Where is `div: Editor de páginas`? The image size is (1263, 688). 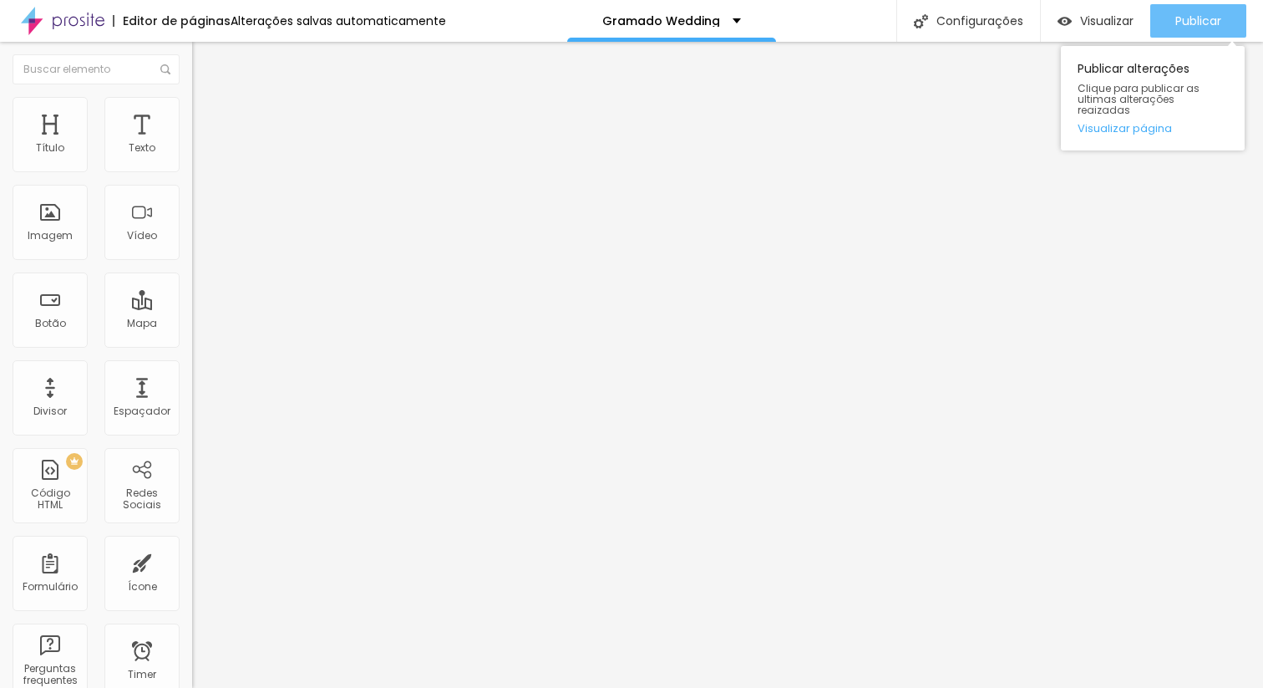 div: Editor de páginas is located at coordinates (171, 21).